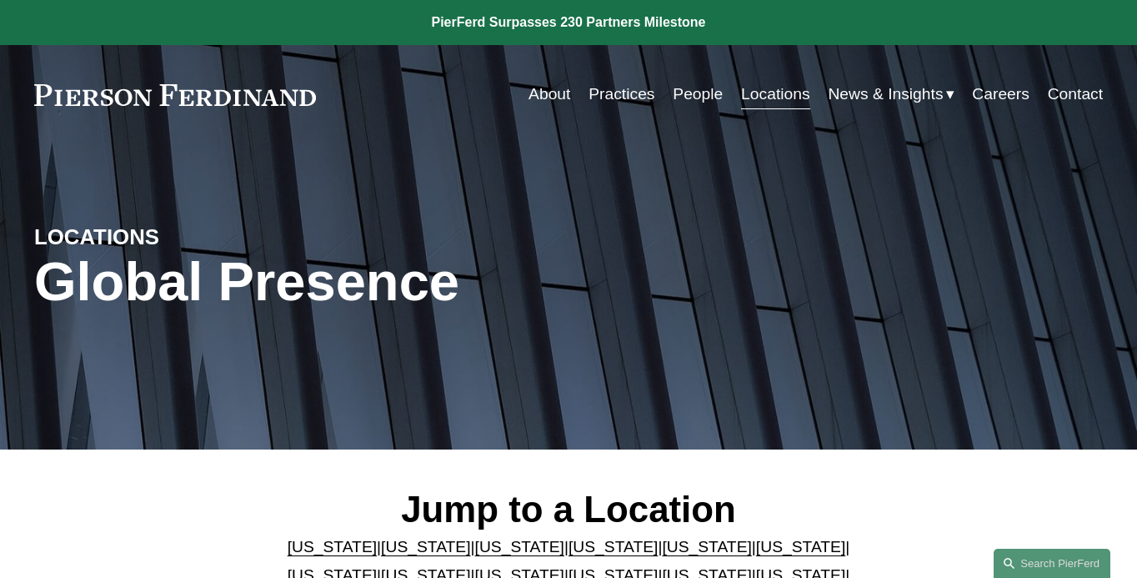 The height and width of the screenshot is (578, 1137). Describe the element at coordinates (885, 94) in the screenshot. I see `span: News & Insights` at that location.